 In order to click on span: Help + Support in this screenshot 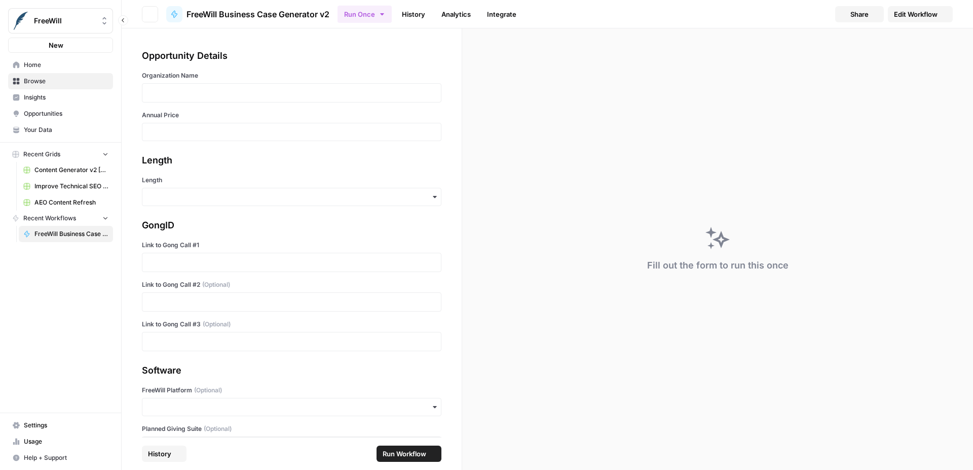, I will do `click(66, 457)`.